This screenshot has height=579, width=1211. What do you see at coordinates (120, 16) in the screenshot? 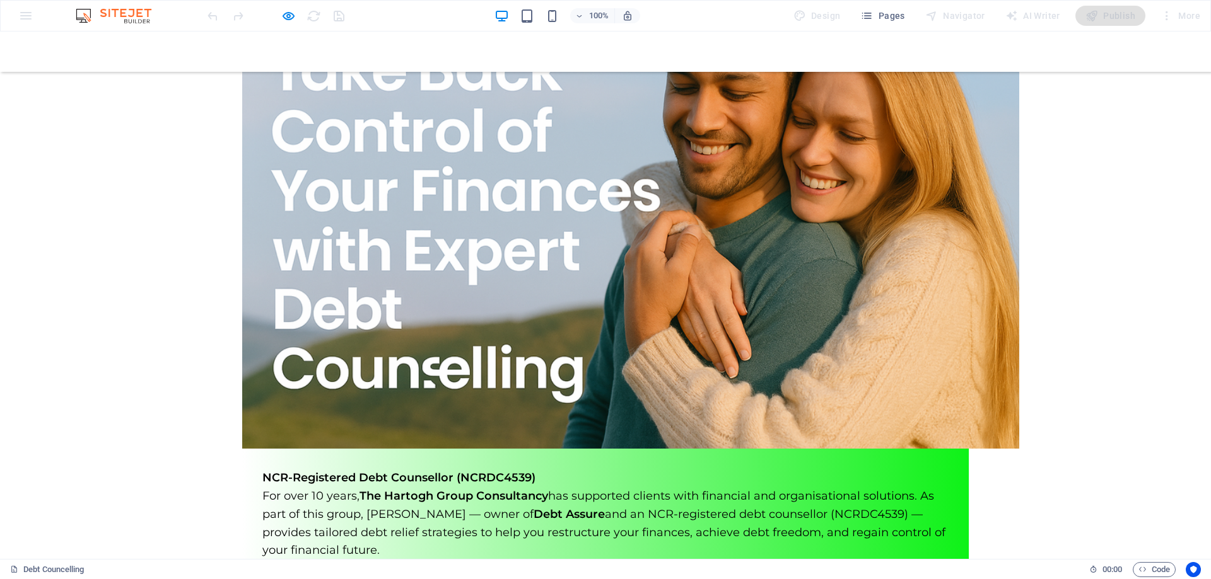
I see `img: Editor Logo` at bounding box center [120, 16].